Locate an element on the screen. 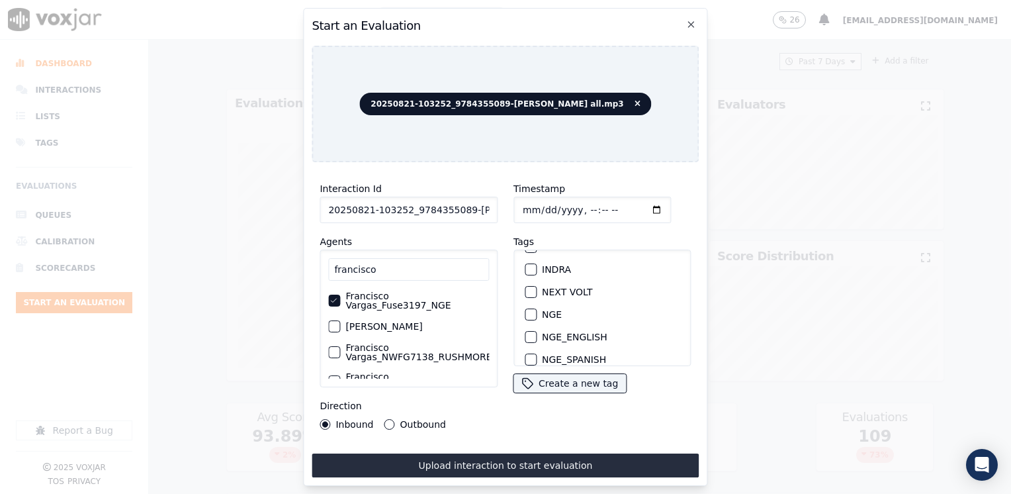  button: Create a new tag is located at coordinates (570, 383).